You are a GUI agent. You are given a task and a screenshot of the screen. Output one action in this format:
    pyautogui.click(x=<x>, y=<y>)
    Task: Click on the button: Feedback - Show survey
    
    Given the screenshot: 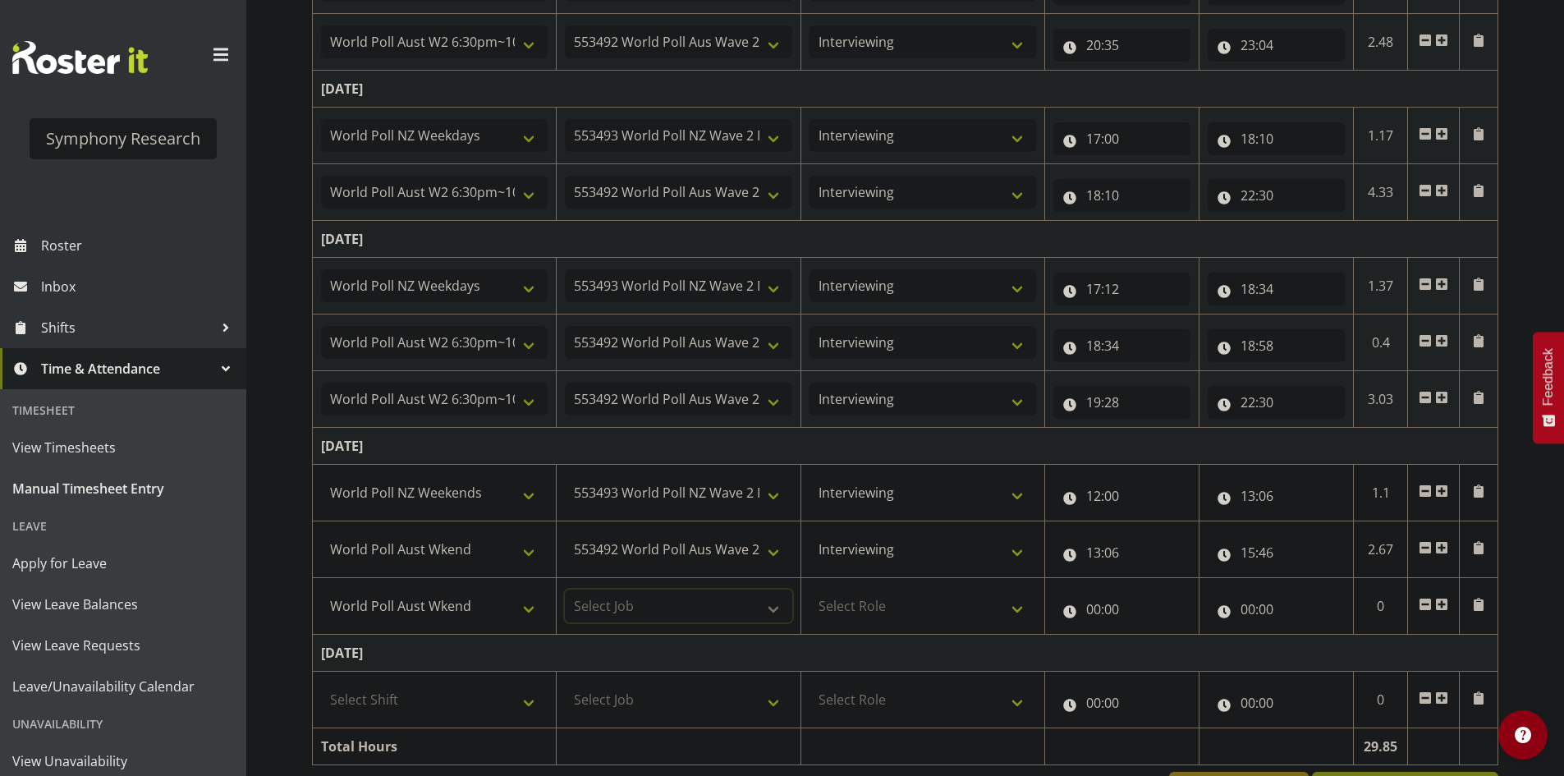 What is the action you would take?
    pyautogui.click(x=1549, y=388)
    